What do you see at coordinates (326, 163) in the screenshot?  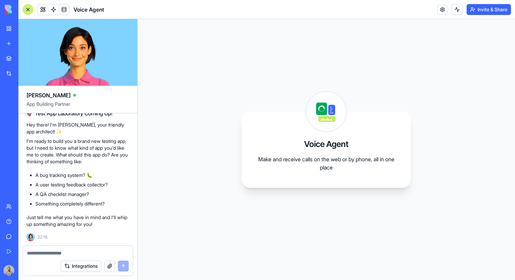 I see `p: Make and receive calls on the web or by phone, all in one place` at bounding box center [326, 163].